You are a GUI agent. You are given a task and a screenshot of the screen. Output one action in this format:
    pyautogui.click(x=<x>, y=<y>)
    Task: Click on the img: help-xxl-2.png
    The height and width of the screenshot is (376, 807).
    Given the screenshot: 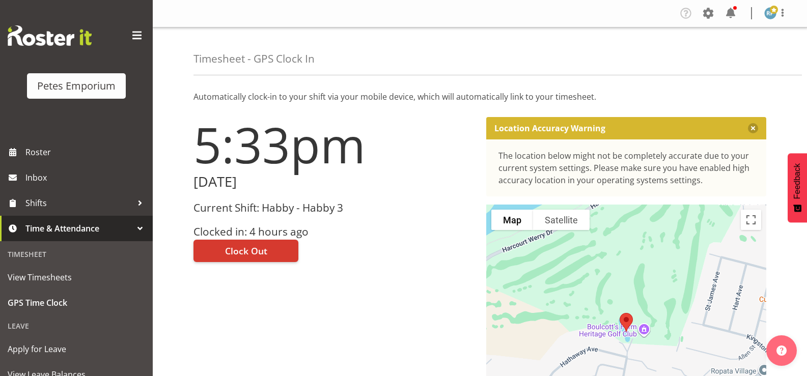 What is the action you would take?
    pyautogui.click(x=782, y=351)
    